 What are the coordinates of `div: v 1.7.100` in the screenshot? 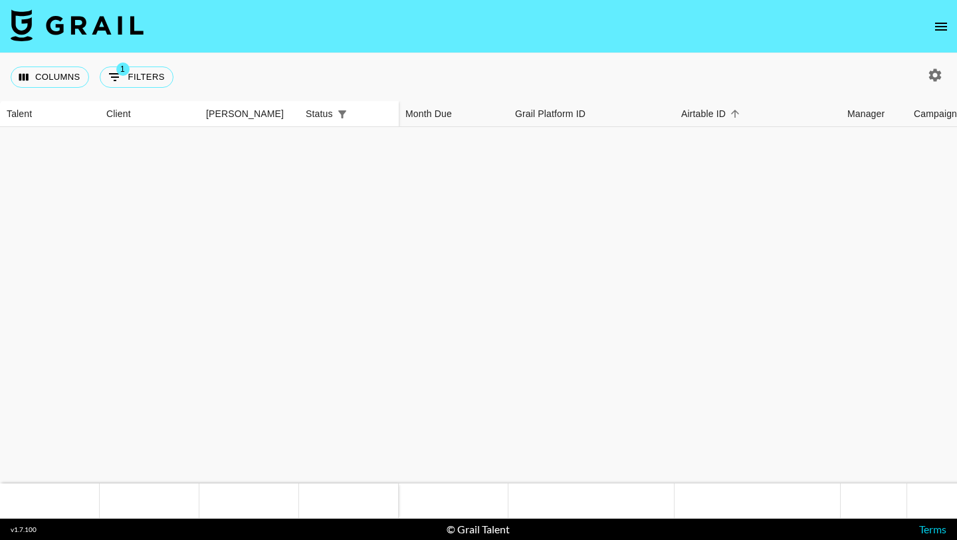 It's located at (23, 529).